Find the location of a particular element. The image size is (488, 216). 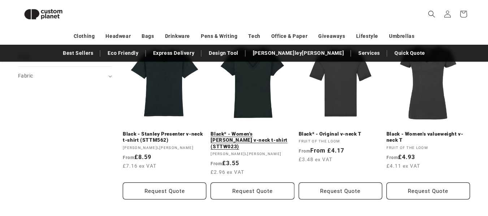

a: Giveaways is located at coordinates (331, 36).